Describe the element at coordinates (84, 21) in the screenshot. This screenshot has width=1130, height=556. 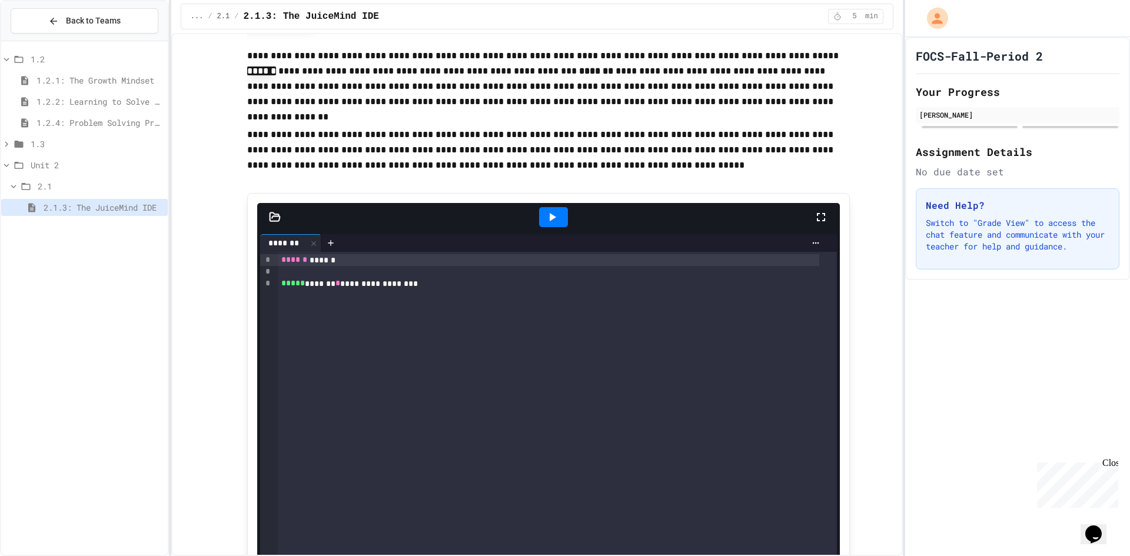
I see `button: Back to Teams` at that location.